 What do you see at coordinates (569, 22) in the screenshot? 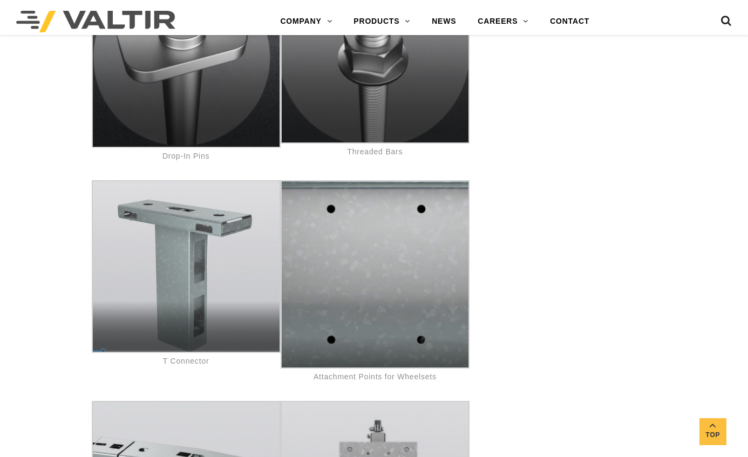
I see `a: CONTACT` at bounding box center [569, 22].